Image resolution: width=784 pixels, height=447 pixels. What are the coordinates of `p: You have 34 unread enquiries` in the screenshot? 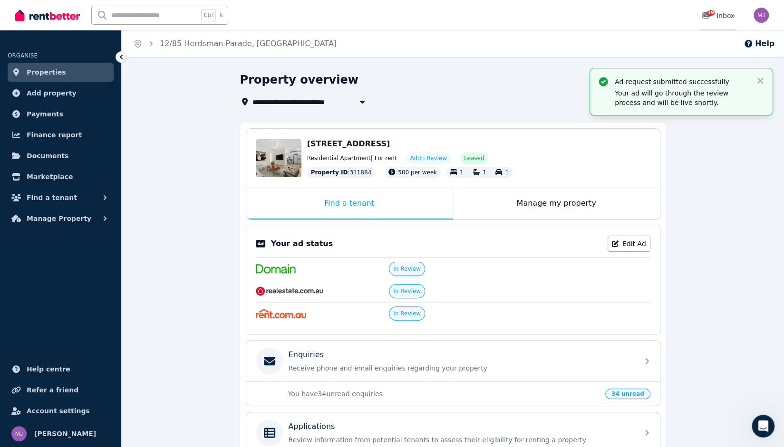 It's located at (443, 394).